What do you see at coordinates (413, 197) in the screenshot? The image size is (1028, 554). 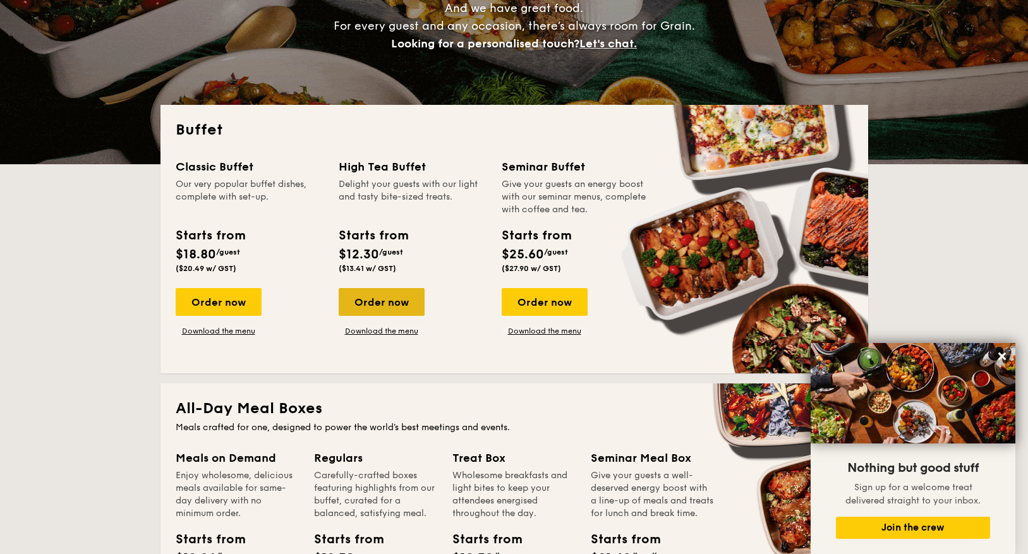 I see `div: Delight your guests with our light and tasty bite-sized treats.` at bounding box center [413, 197].